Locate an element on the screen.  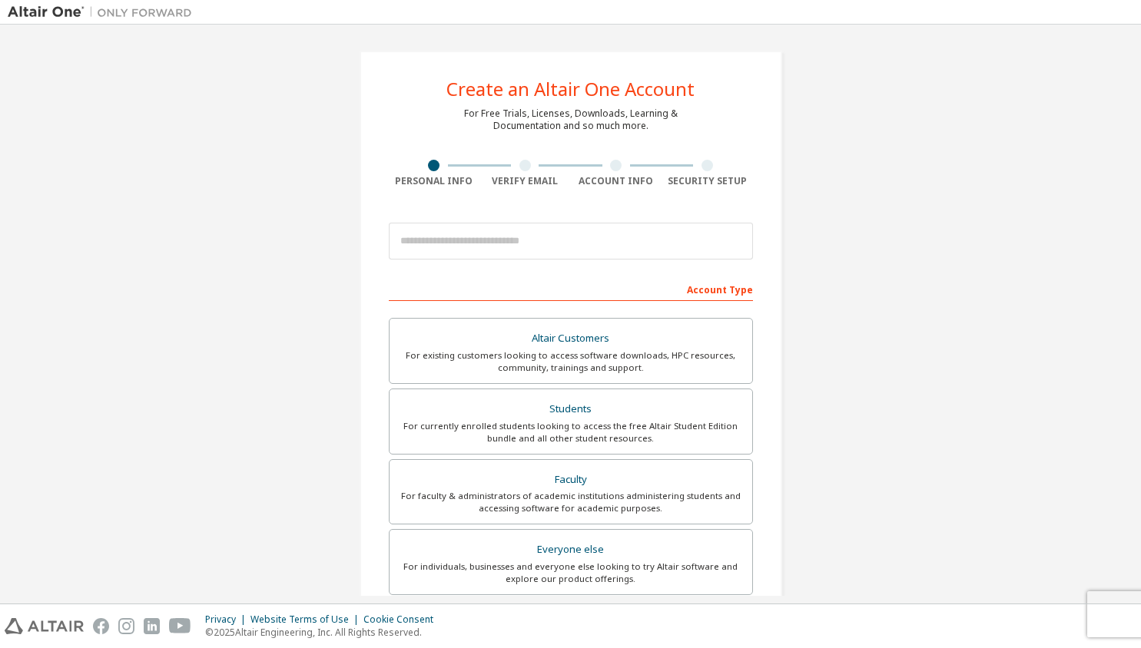
img: facebook.svg is located at coordinates (101, 626).